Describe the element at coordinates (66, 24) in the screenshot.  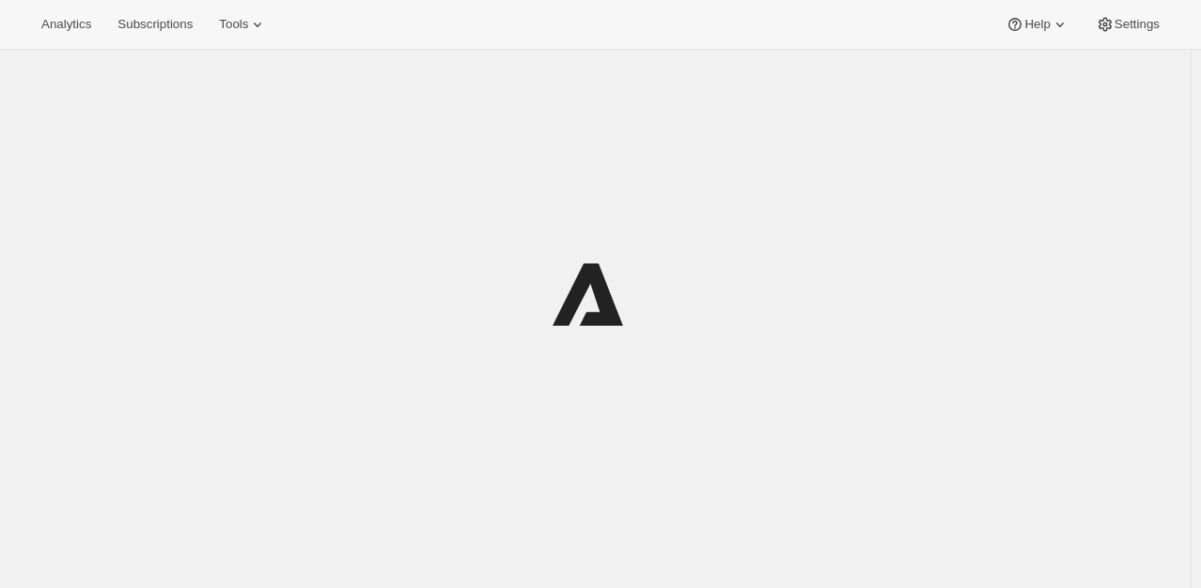
I see `span: Analytics` at that location.